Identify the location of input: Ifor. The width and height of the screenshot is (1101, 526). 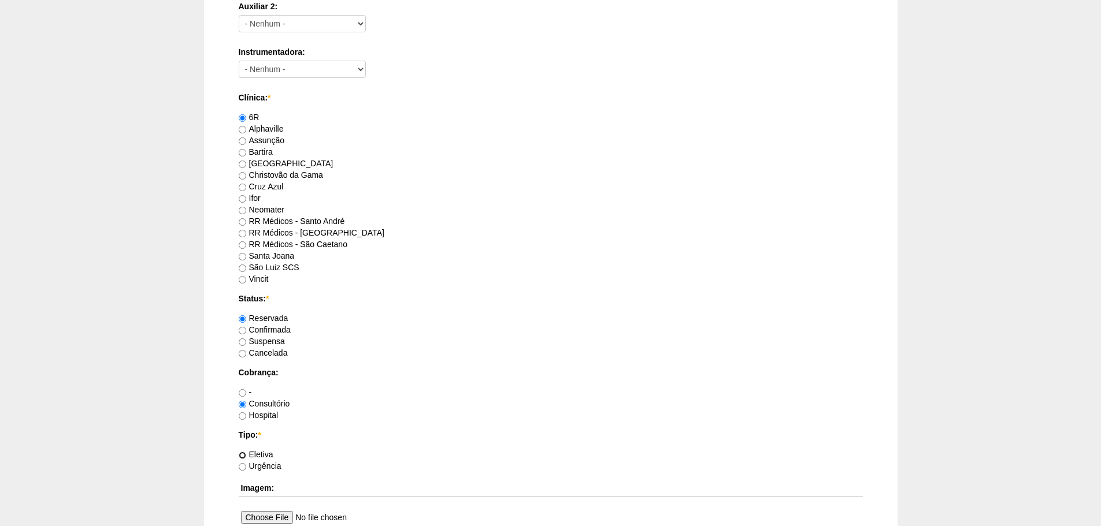
(242, 199).